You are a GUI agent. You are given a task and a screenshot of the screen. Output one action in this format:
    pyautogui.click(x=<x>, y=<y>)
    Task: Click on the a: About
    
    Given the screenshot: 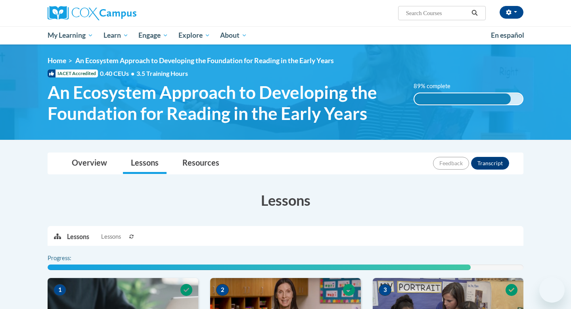 What is the action you would take?
    pyautogui.click(x=234, y=35)
    